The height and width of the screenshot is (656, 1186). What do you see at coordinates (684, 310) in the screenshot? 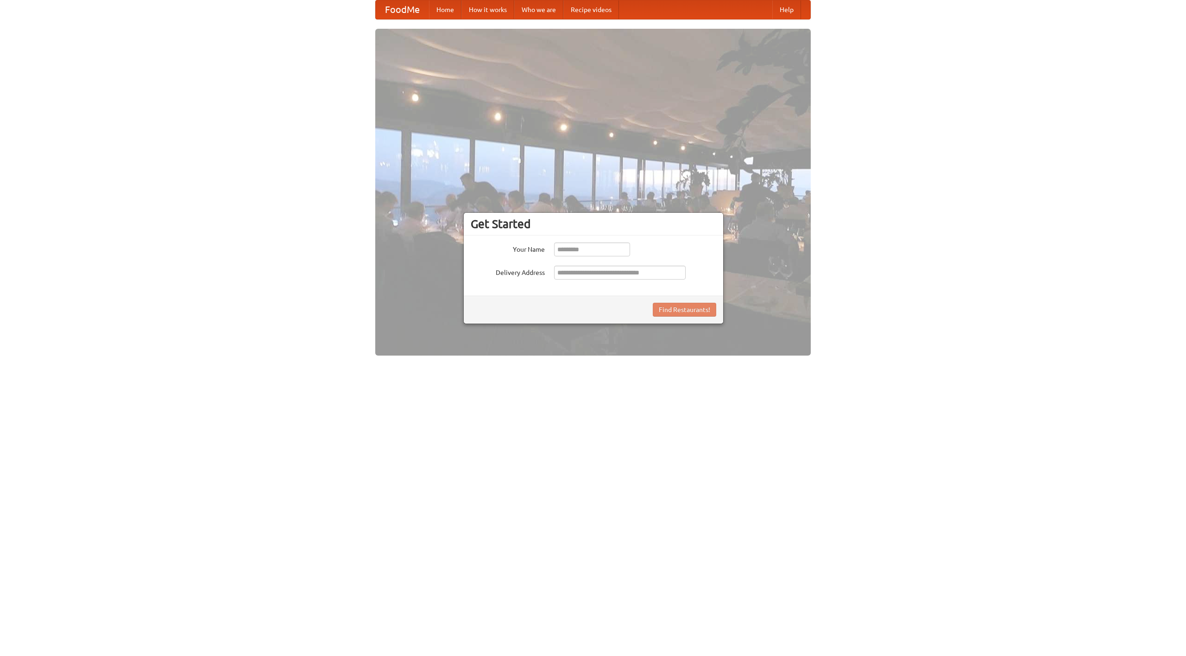
I see `button: Find Restaurants!` at bounding box center [684, 310].